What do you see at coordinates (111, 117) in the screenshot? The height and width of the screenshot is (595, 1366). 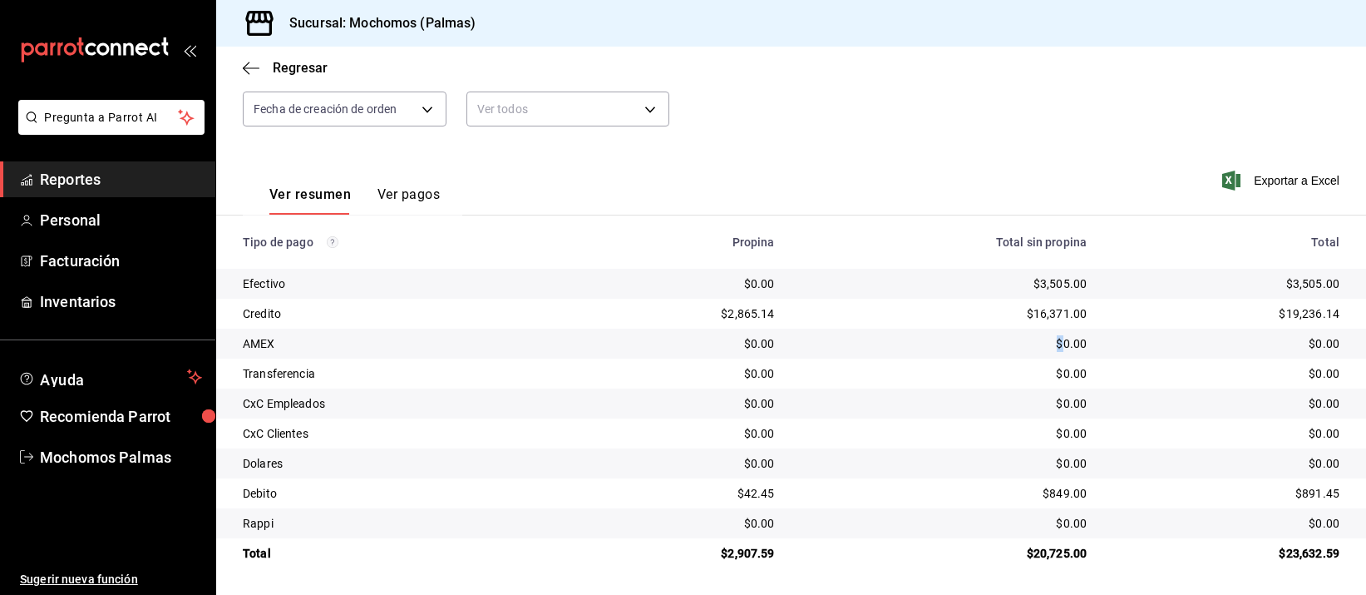 I see `span: Pregunta a Parrot AI` at bounding box center [111, 117].